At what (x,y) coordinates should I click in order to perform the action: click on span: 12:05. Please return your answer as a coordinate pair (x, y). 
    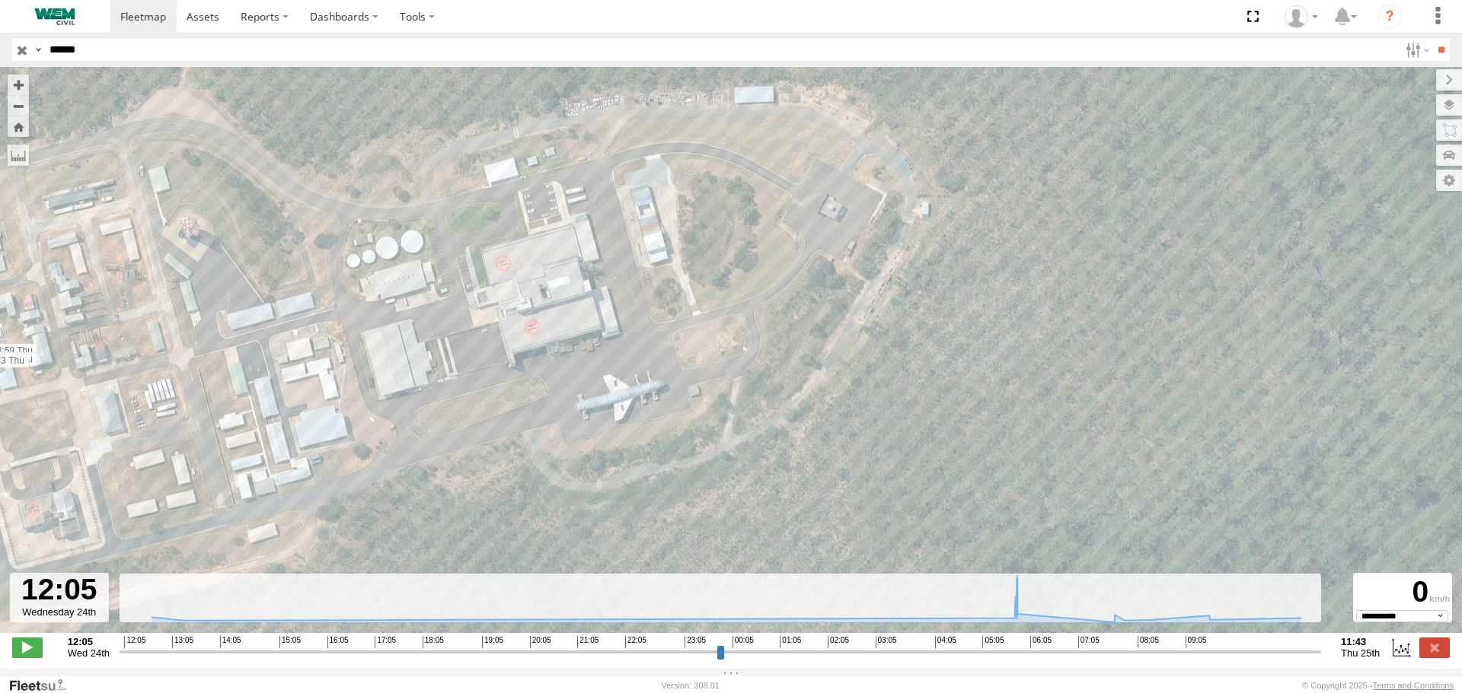
    Looking at the image, I should click on (135, 642).